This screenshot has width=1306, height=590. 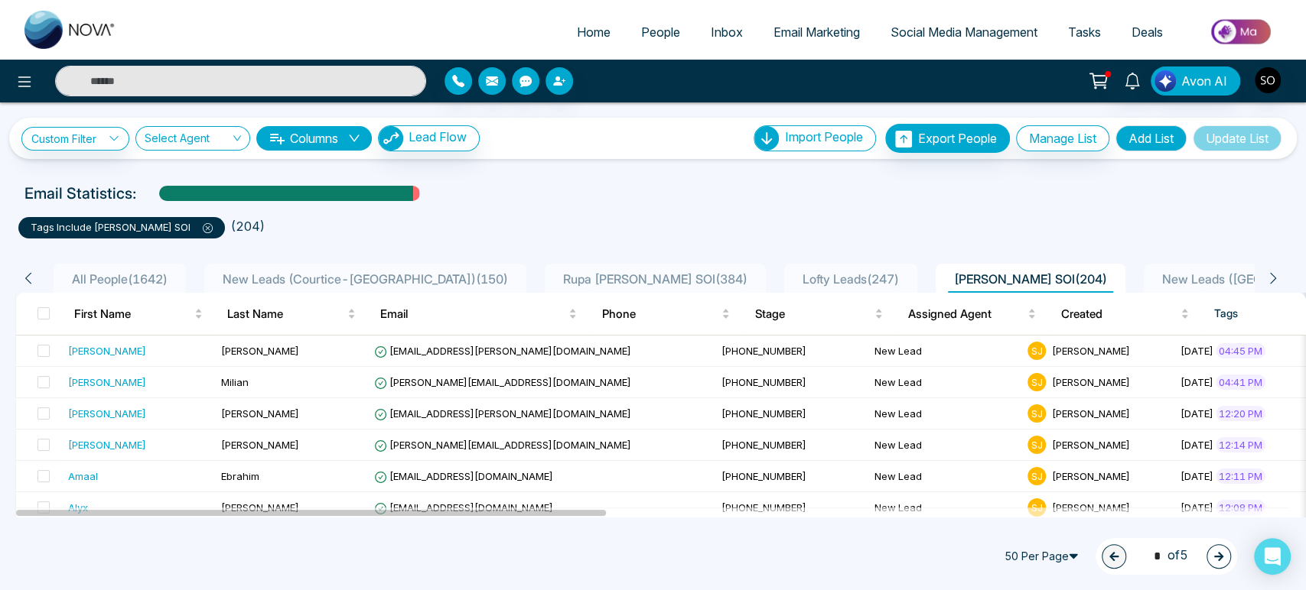 What do you see at coordinates (816, 32) in the screenshot?
I see `a: Email Marketing` at bounding box center [816, 32].